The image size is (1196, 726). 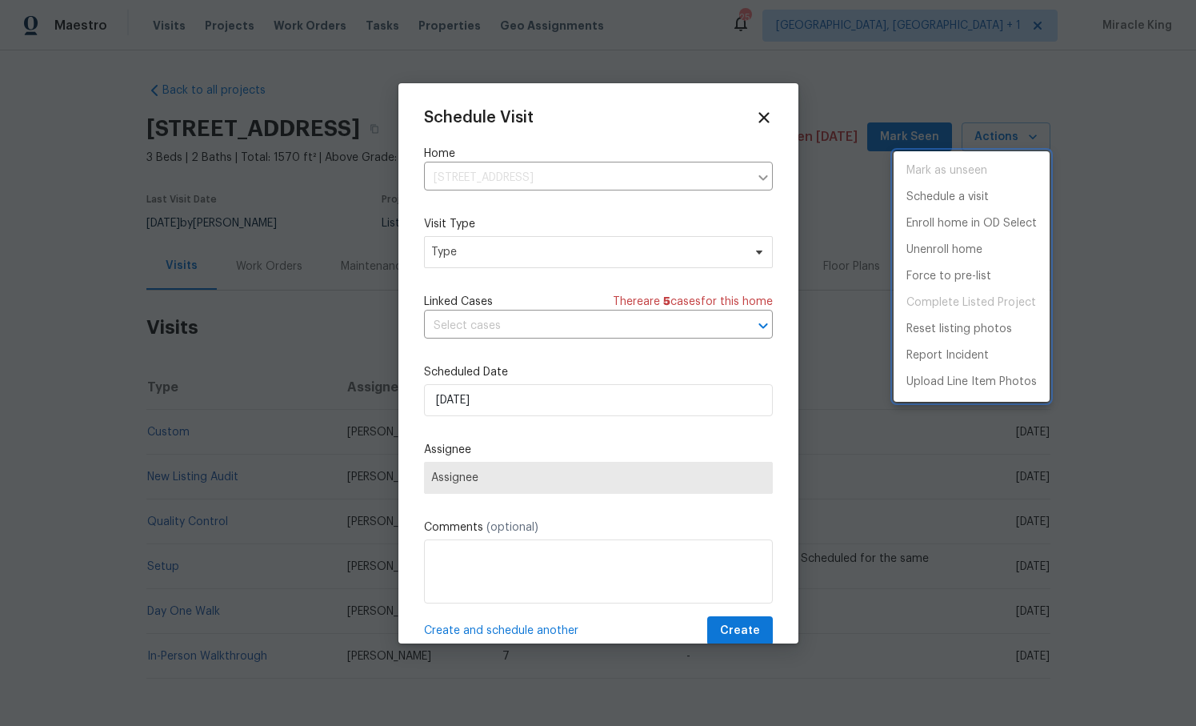 I want to click on p: Report Incident, so click(x=947, y=355).